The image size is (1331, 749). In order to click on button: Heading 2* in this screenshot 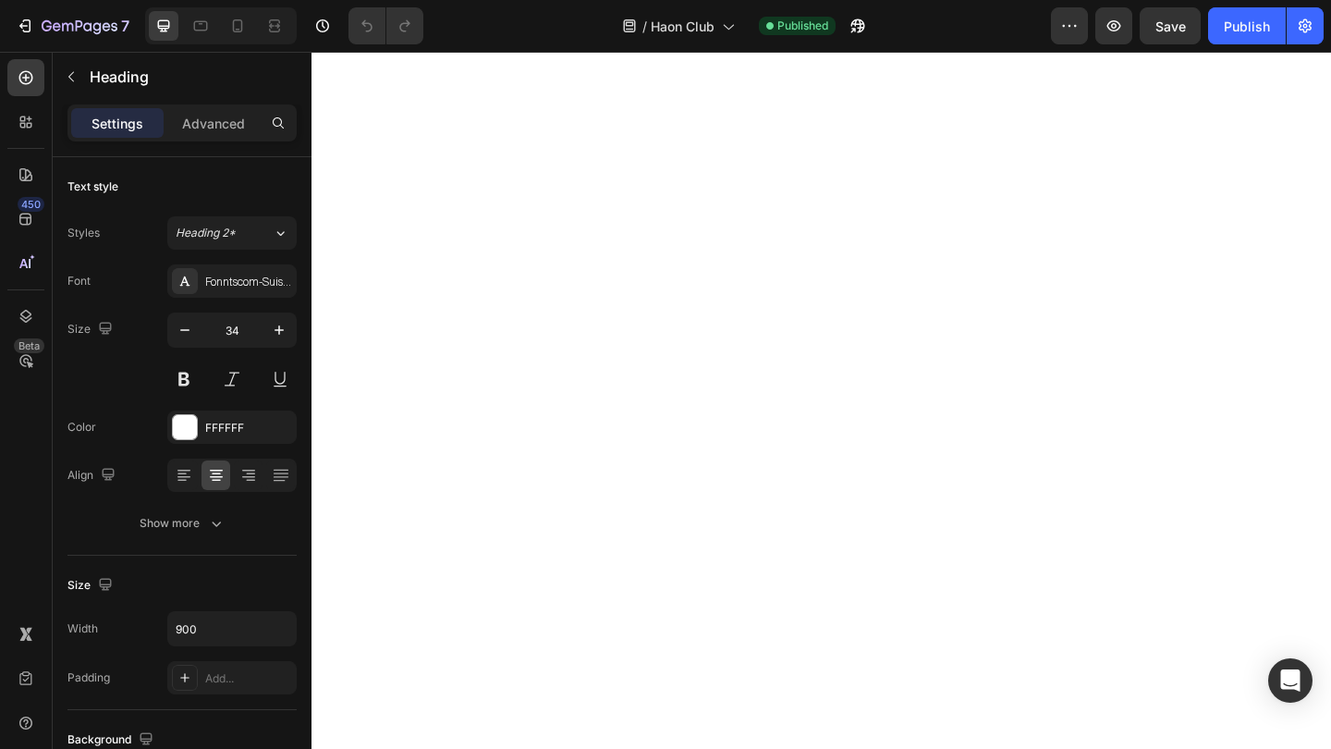, I will do `click(232, 233)`.